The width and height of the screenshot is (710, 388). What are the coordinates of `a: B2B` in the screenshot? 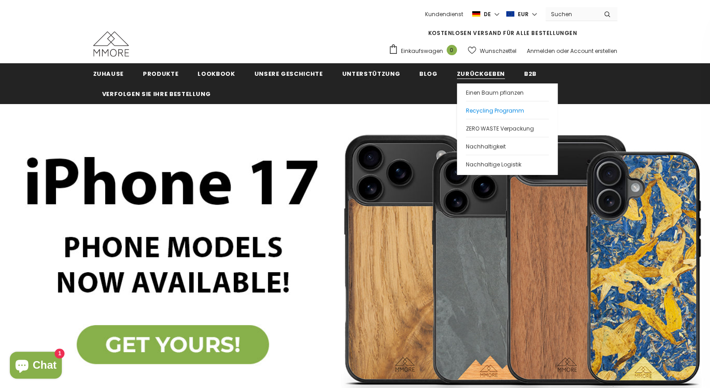 It's located at (531, 73).